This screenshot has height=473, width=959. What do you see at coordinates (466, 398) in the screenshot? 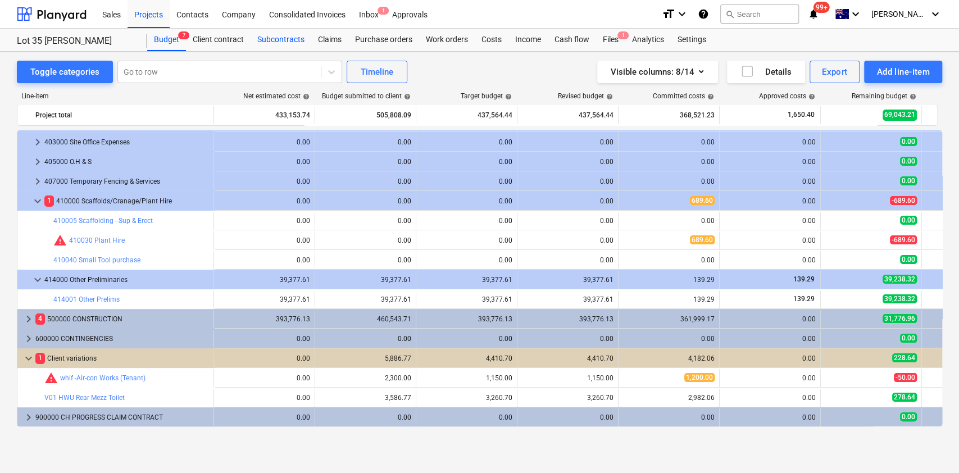
I see `div: 3,260.70` at bounding box center [466, 398].